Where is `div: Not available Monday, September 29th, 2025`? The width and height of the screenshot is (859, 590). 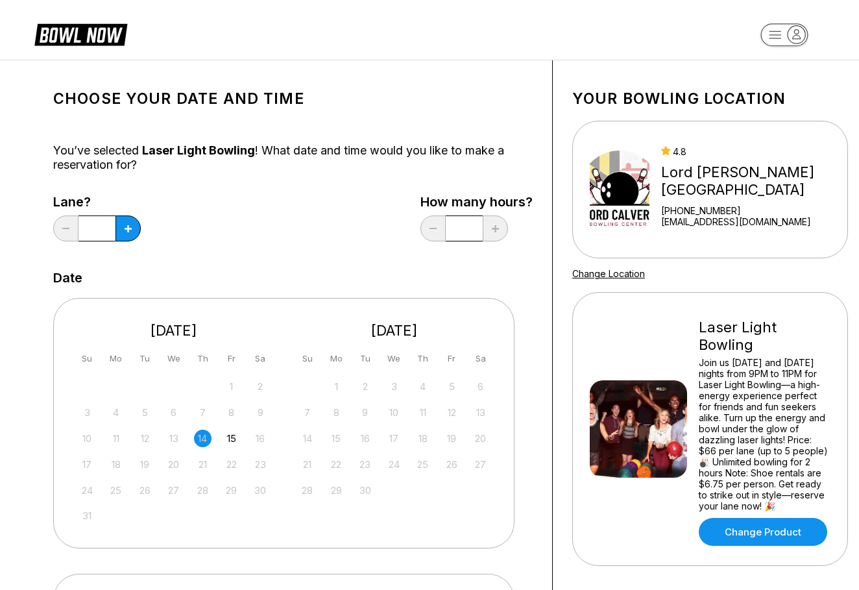 div: Not available Monday, September 29th, 2025 is located at coordinates (336, 490).